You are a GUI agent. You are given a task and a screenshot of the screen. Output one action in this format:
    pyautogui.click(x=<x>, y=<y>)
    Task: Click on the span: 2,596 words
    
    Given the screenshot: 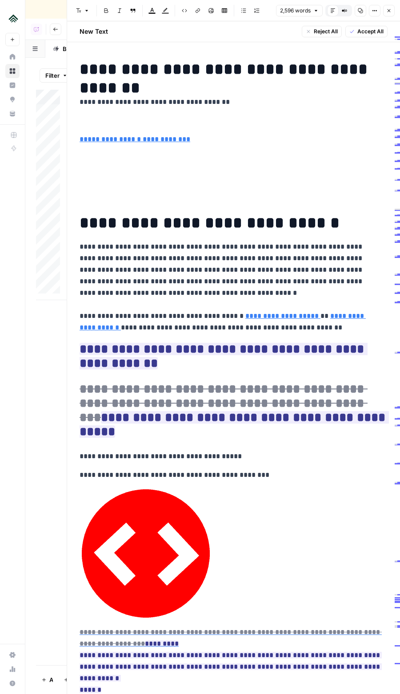 What is the action you would take?
    pyautogui.click(x=295, y=11)
    